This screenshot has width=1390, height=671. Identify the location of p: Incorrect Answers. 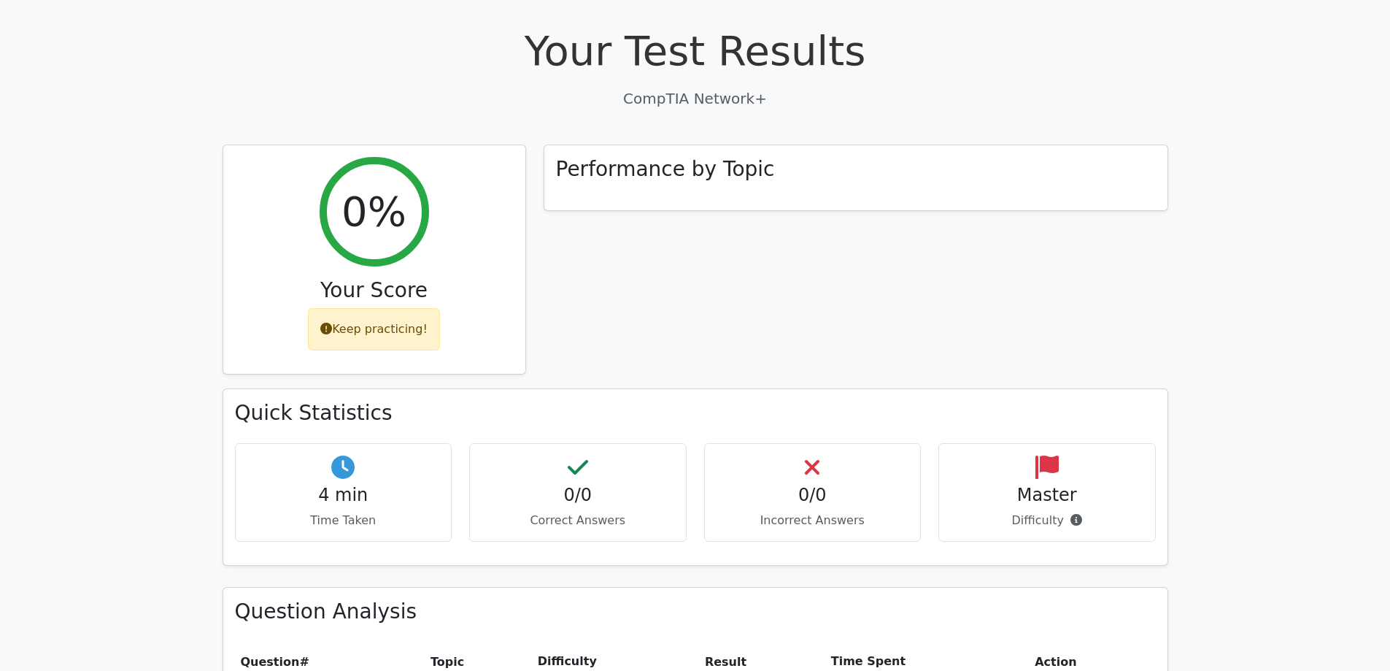
(813, 520).